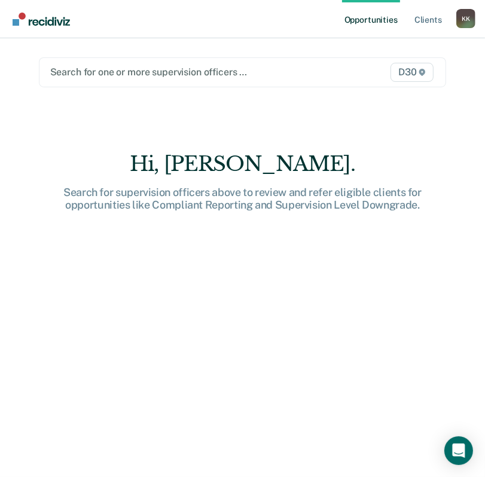 This screenshot has height=477, width=485. I want to click on div: Open Intercom Messenger, so click(458, 451).